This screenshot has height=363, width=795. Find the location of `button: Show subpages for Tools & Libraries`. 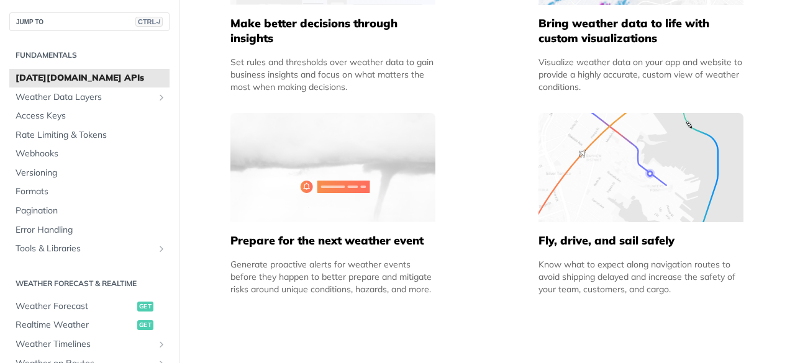

button: Show subpages for Tools & Libraries is located at coordinates (161, 249).